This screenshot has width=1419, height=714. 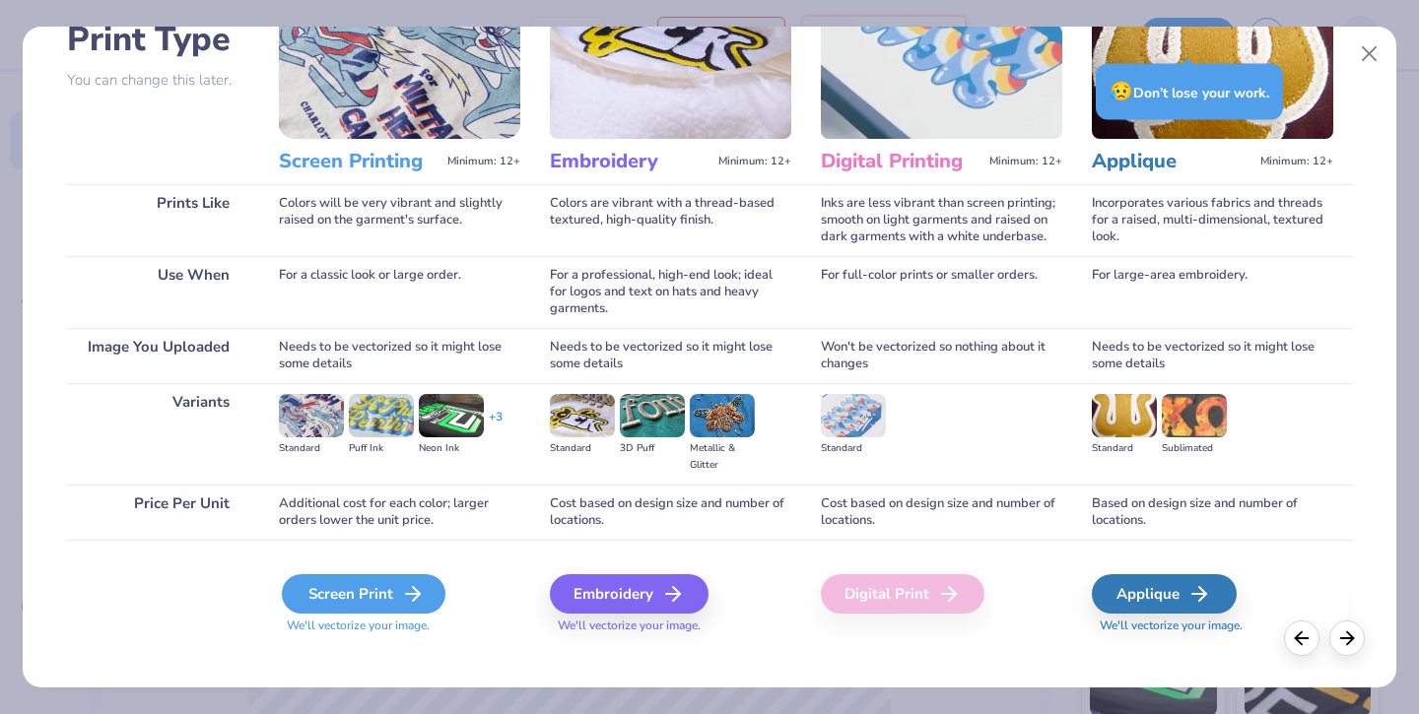 What do you see at coordinates (1370, 54) in the screenshot?
I see `button: Close` at bounding box center [1370, 54].